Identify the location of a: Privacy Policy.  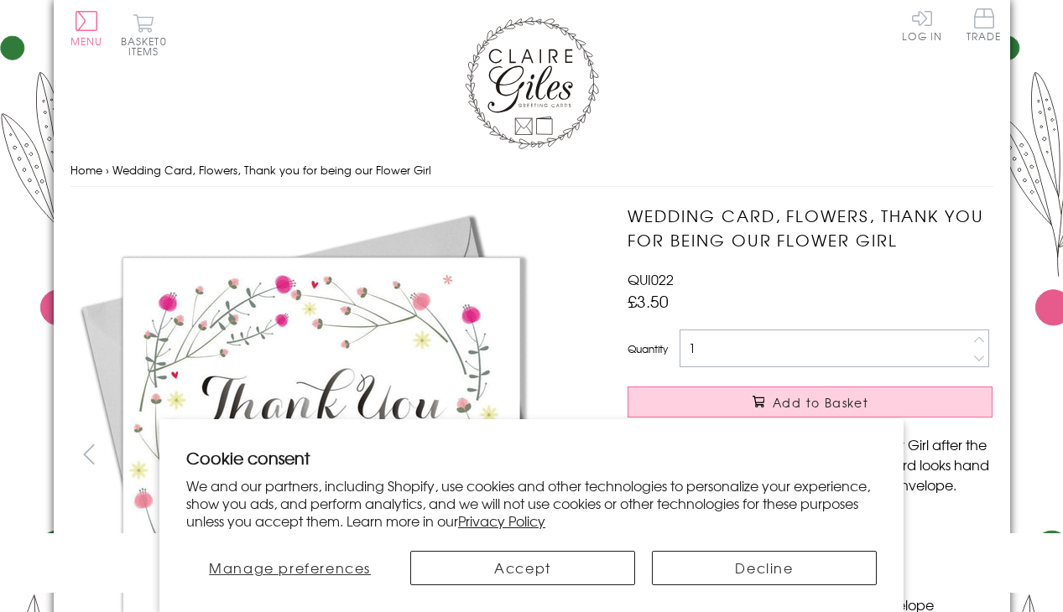
(502, 521).